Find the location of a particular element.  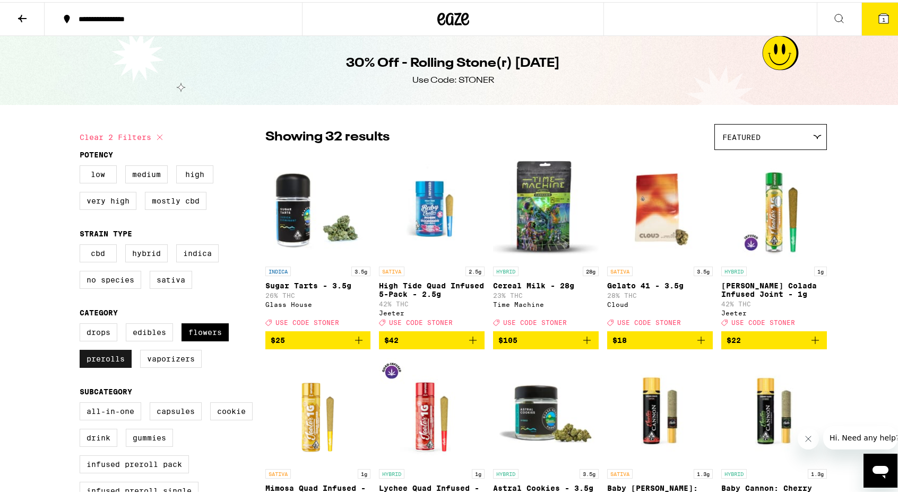

img: Glass House - Astral Cookies - 3.5g is located at coordinates (545, 409).